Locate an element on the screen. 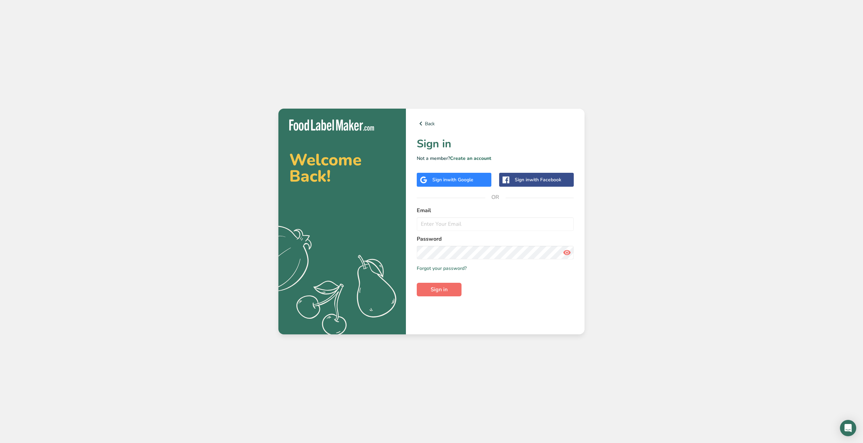 This screenshot has width=863, height=443. input: Enter Your Email is located at coordinates (495, 224).